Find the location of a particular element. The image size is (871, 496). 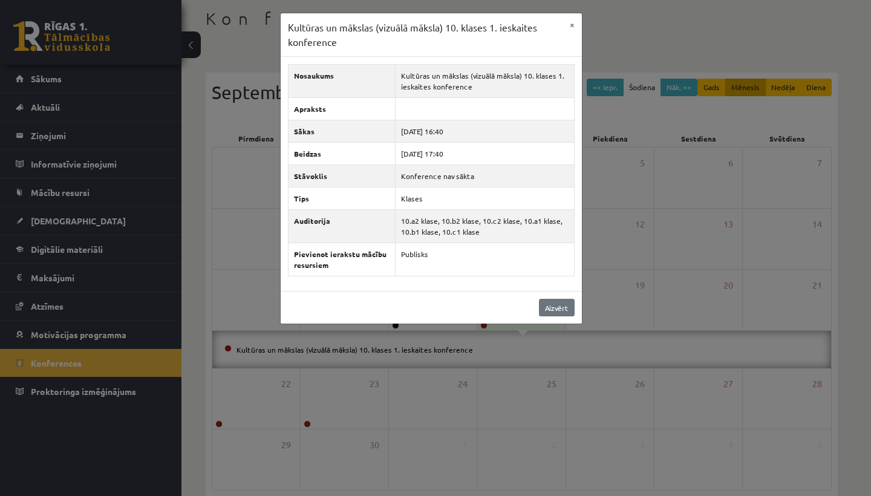

th: Stāvoklis is located at coordinates (341, 176).